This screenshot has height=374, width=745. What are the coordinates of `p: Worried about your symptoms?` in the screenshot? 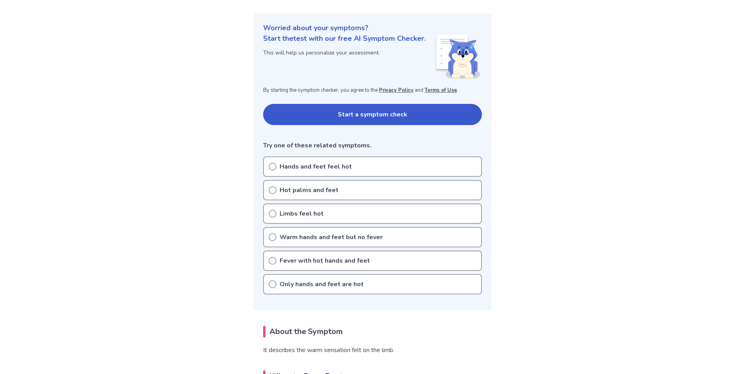 It's located at (372, 28).